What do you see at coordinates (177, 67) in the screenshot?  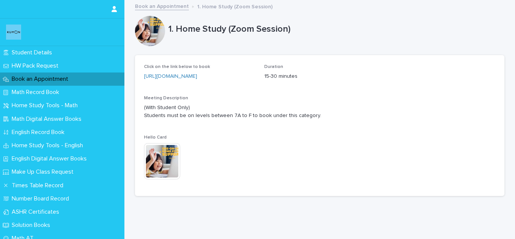 I see `span: Click on the link below to book` at bounding box center [177, 67].